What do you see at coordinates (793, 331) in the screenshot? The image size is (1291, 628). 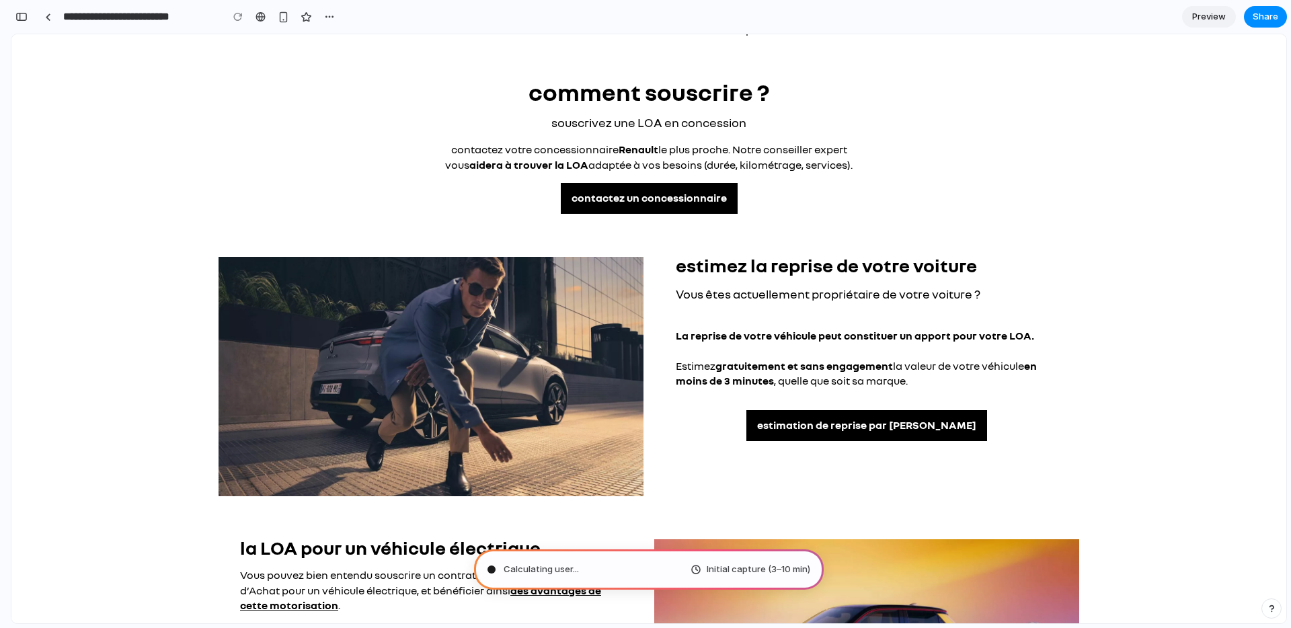 I see `b: gratuitement et sans engagement` at bounding box center [793, 331].